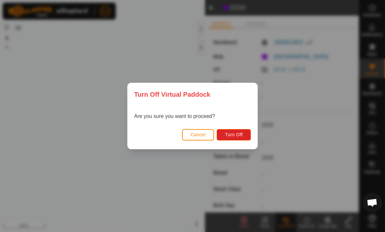  Describe the element at coordinates (172, 94) in the screenshot. I see `span: Turn Off Virtual Paddock` at that location.